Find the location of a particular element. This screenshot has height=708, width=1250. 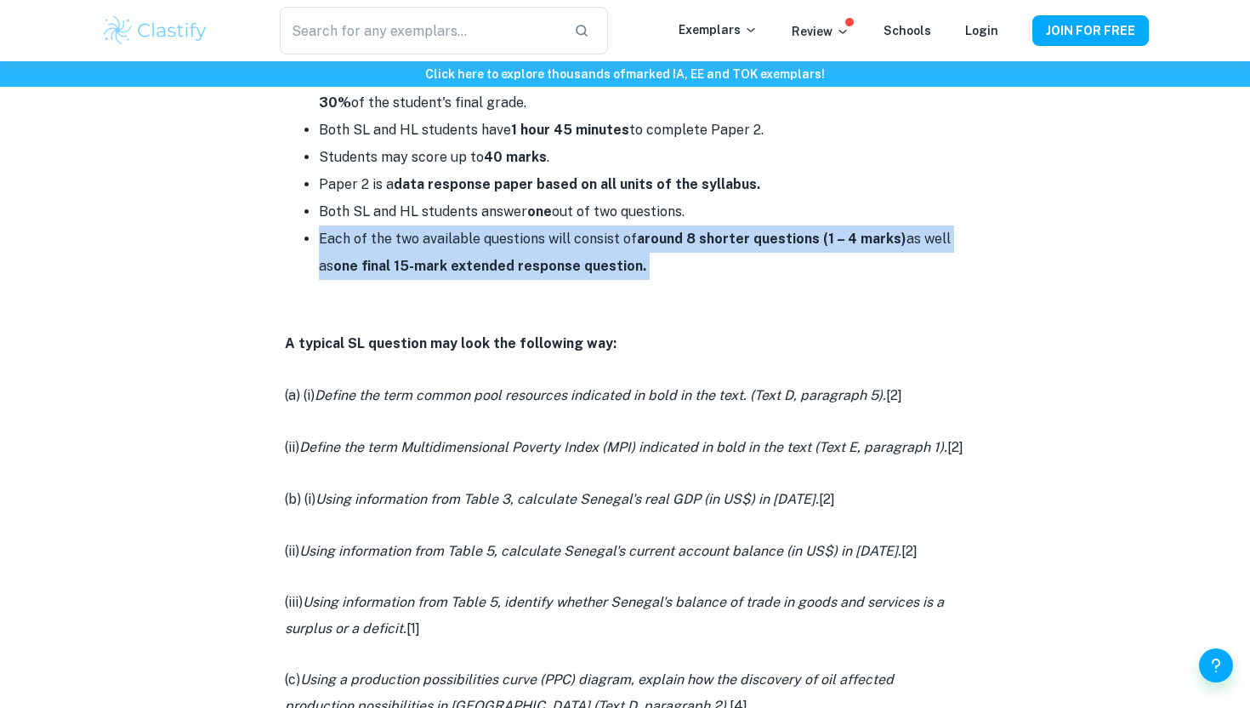

img: Clastify logo is located at coordinates (155, 31).